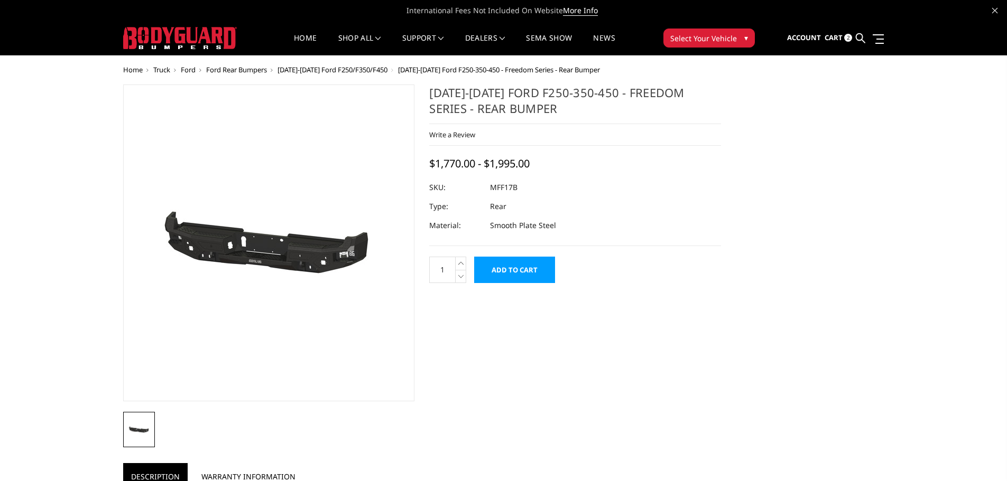  What do you see at coordinates (180, 38) in the screenshot?
I see `img: BODYGUARD BUMPERS` at bounding box center [180, 38].